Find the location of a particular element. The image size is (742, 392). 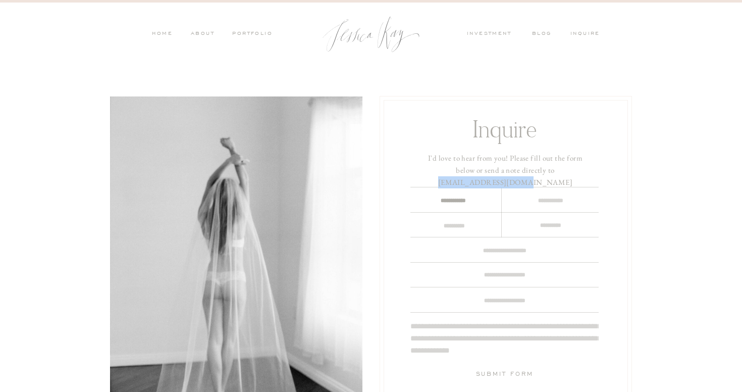

a: Submit Form is located at coordinates (504, 377).